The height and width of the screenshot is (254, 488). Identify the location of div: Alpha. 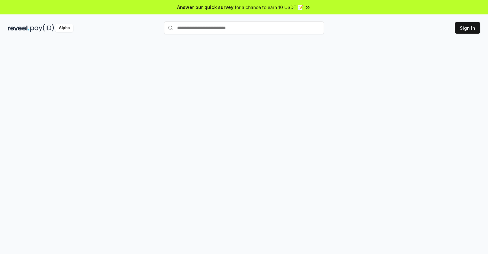
(64, 28).